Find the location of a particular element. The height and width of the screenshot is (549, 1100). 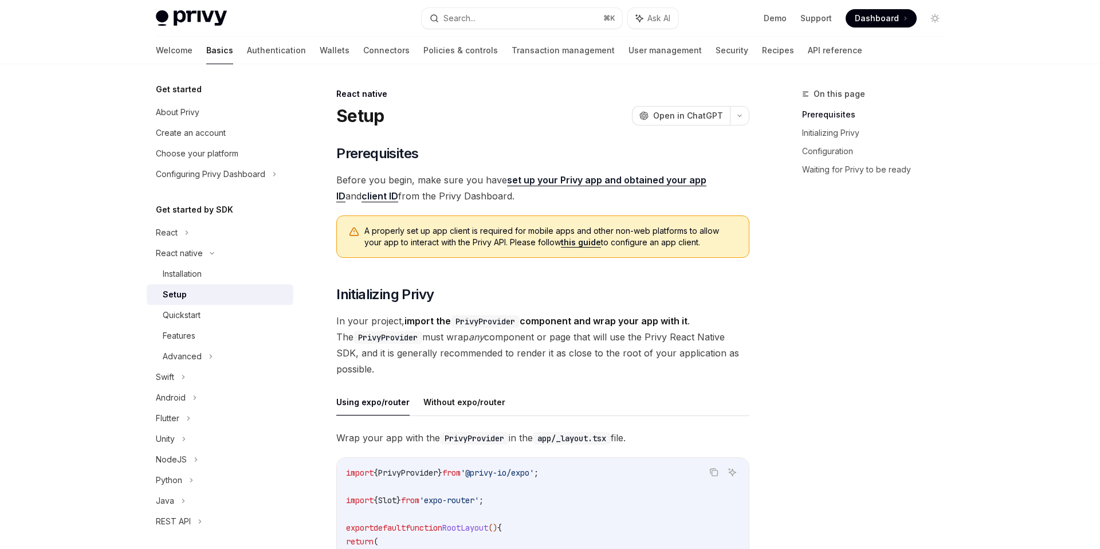

a: client ID is located at coordinates (380, 196).